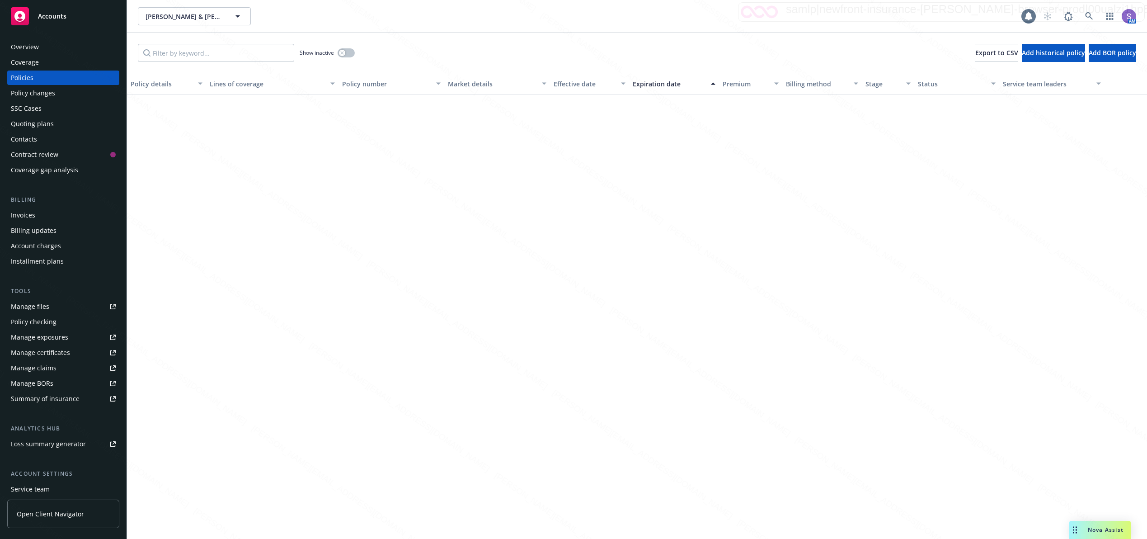 Image resolution: width=1147 pixels, height=539 pixels. Describe the element at coordinates (1106, 529) in the screenshot. I see `span: Nova Assist` at that location.